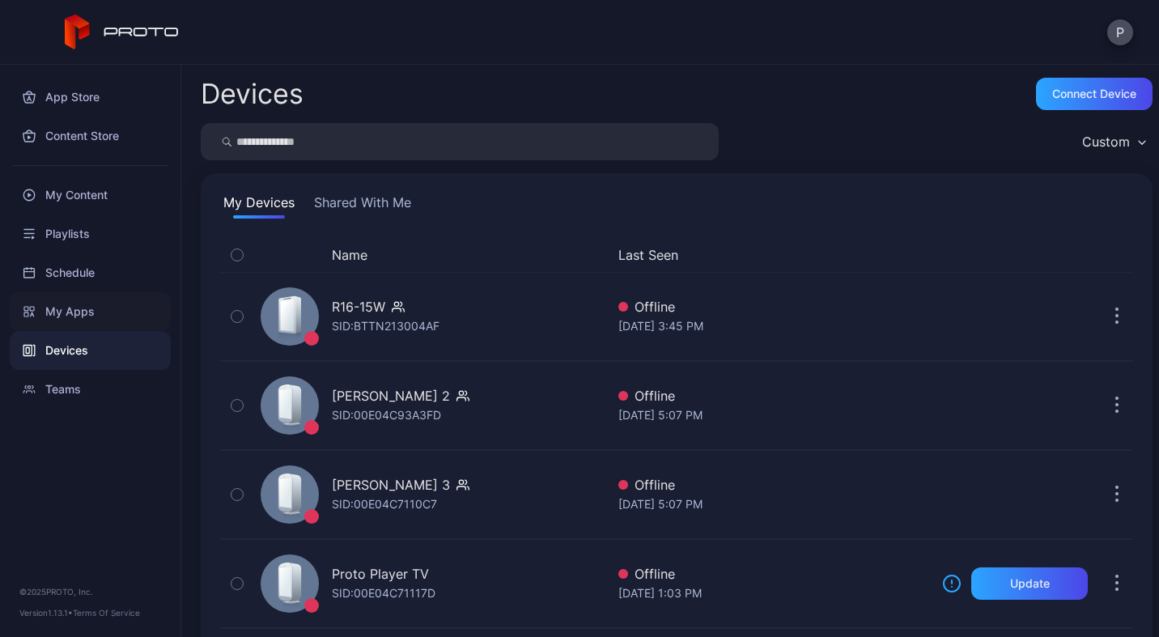 This screenshot has width=1159, height=637. Describe the element at coordinates (106, 613) in the screenshot. I see `a: Terms Of Service` at that location.